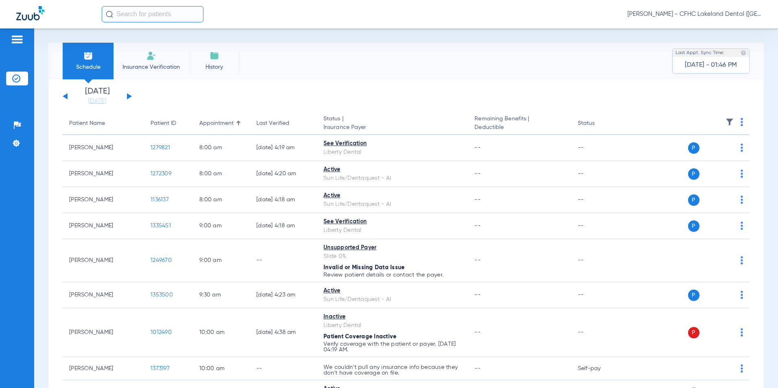 This screenshot has width=778, height=388. What do you see at coordinates (109, 14) in the screenshot?
I see `img: Search Icon` at bounding box center [109, 14].